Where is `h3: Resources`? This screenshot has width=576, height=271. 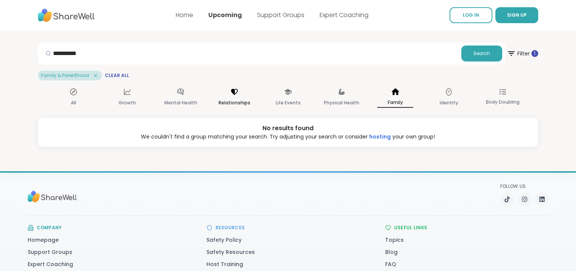
h3: Resources is located at coordinates (230, 227).